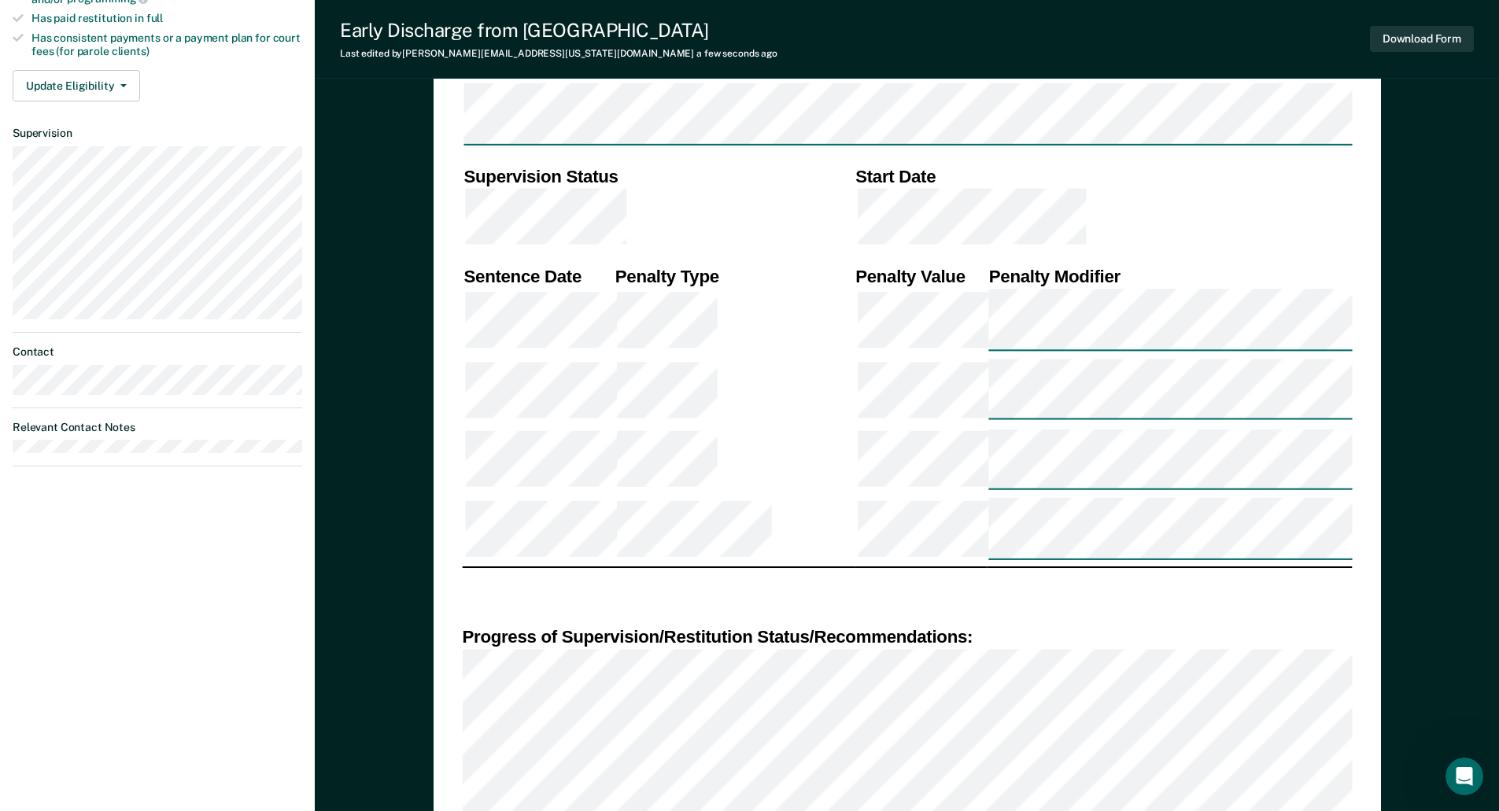 The image size is (1499, 811). What do you see at coordinates (157, 352) in the screenshot?
I see `dt: Contact` at bounding box center [157, 352].